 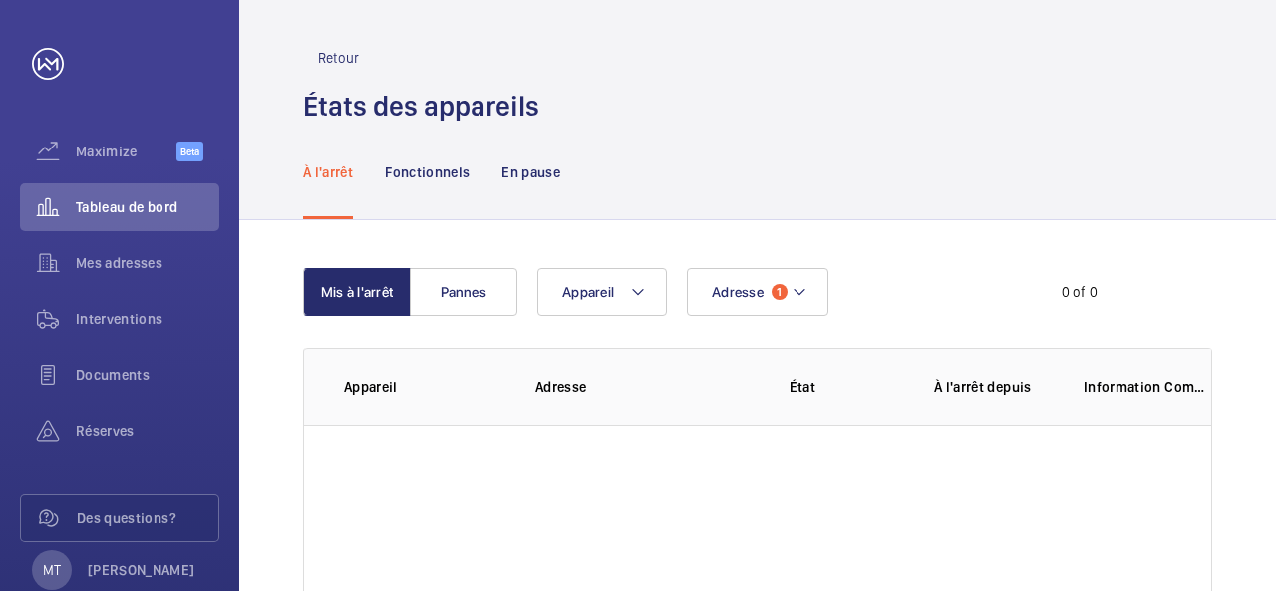 What do you see at coordinates (126, 152) in the screenshot?
I see `span: Maximize` at bounding box center [126, 152].